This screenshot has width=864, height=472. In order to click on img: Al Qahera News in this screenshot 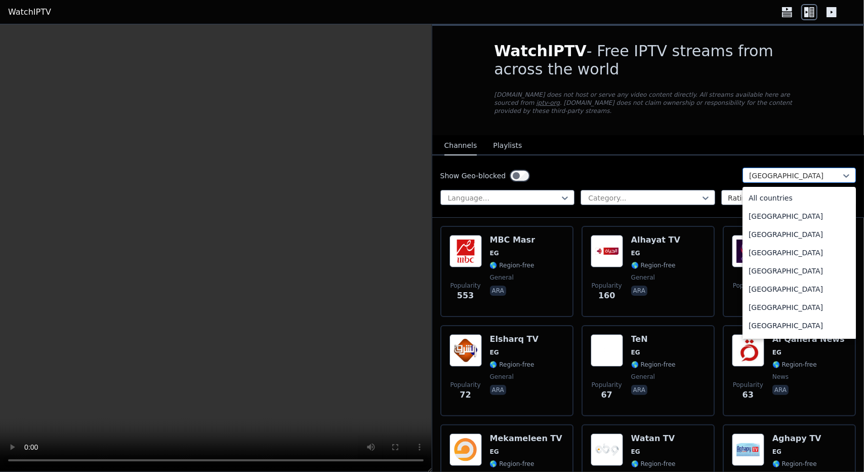, I will do `click(748, 350)`.